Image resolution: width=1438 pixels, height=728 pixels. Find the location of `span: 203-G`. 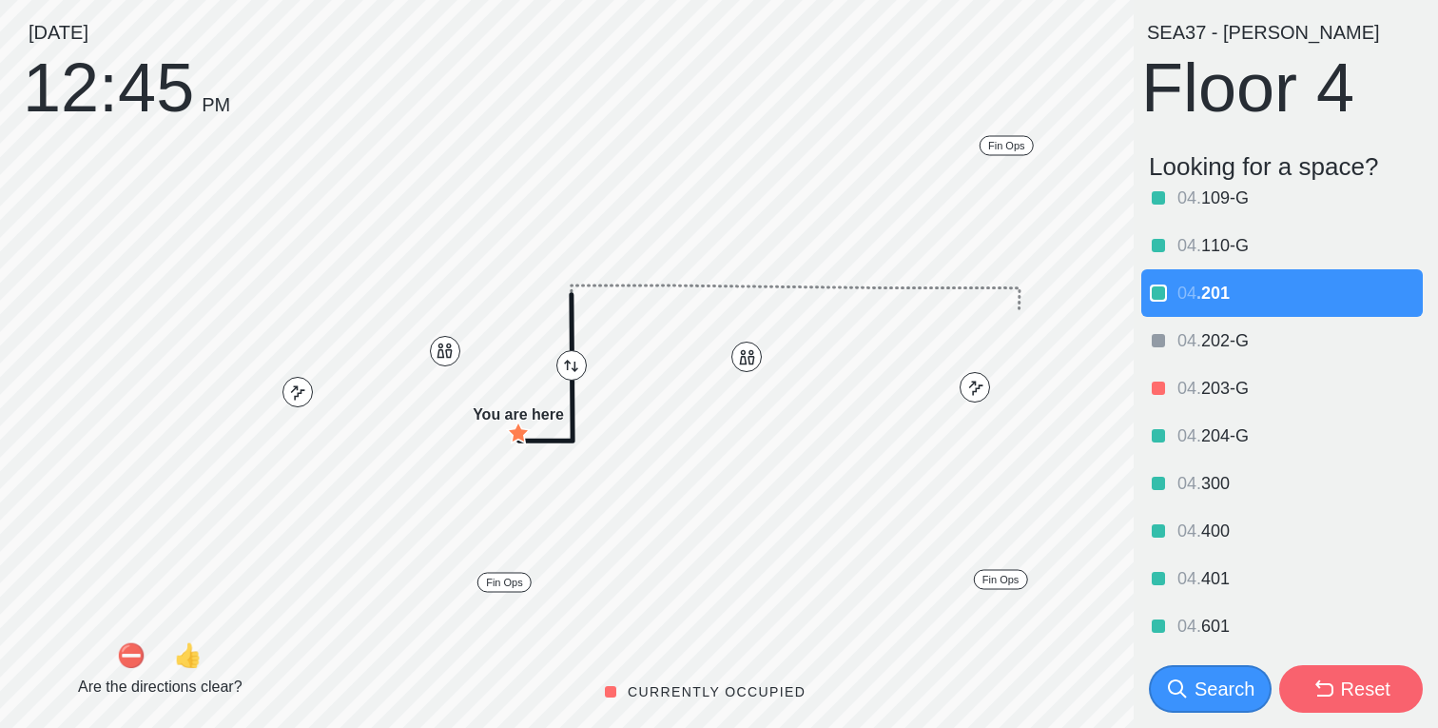

span: 203-G is located at coordinates (1225, 388).